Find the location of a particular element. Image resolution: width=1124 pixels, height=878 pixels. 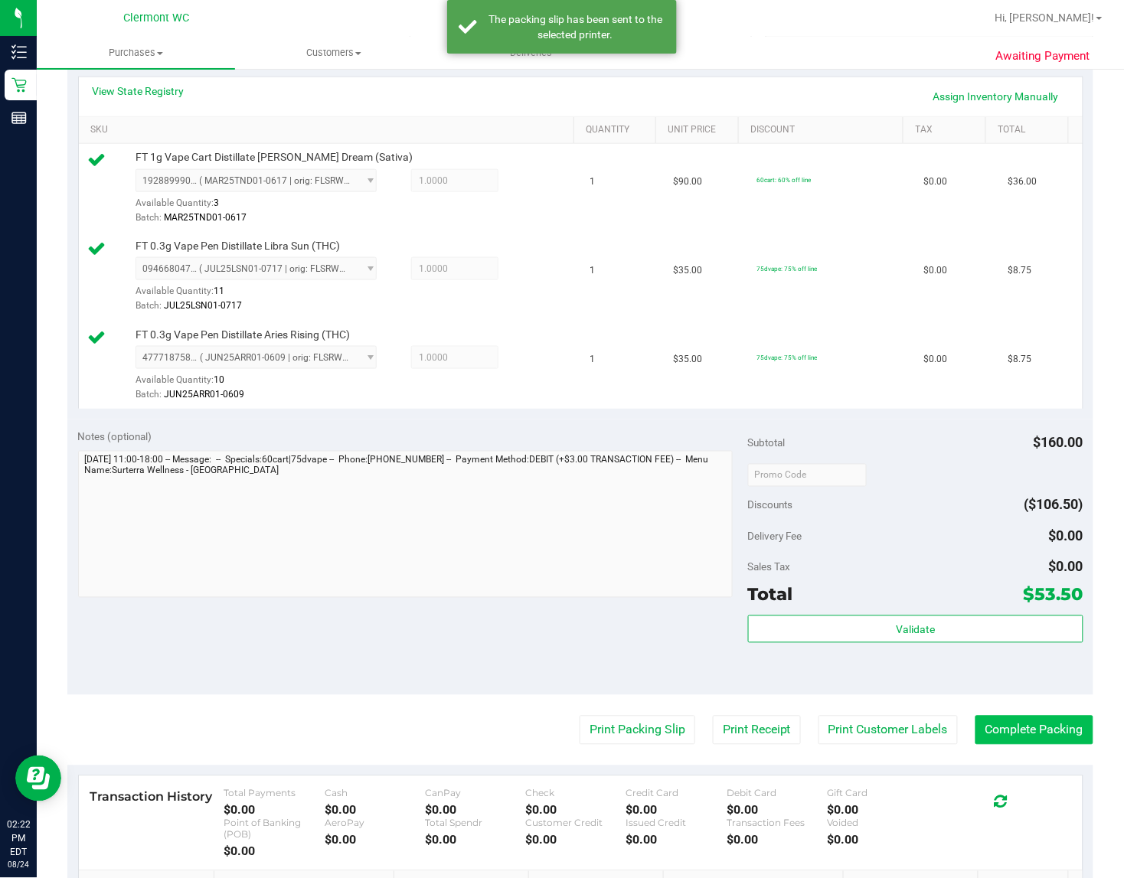

div: Gift Card is located at coordinates (876, 793).